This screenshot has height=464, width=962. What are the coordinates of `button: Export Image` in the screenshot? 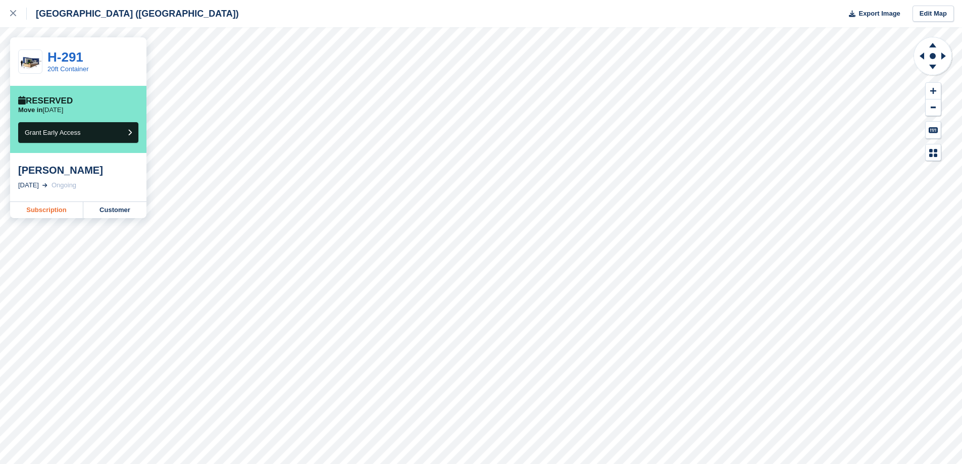 It's located at (871, 14).